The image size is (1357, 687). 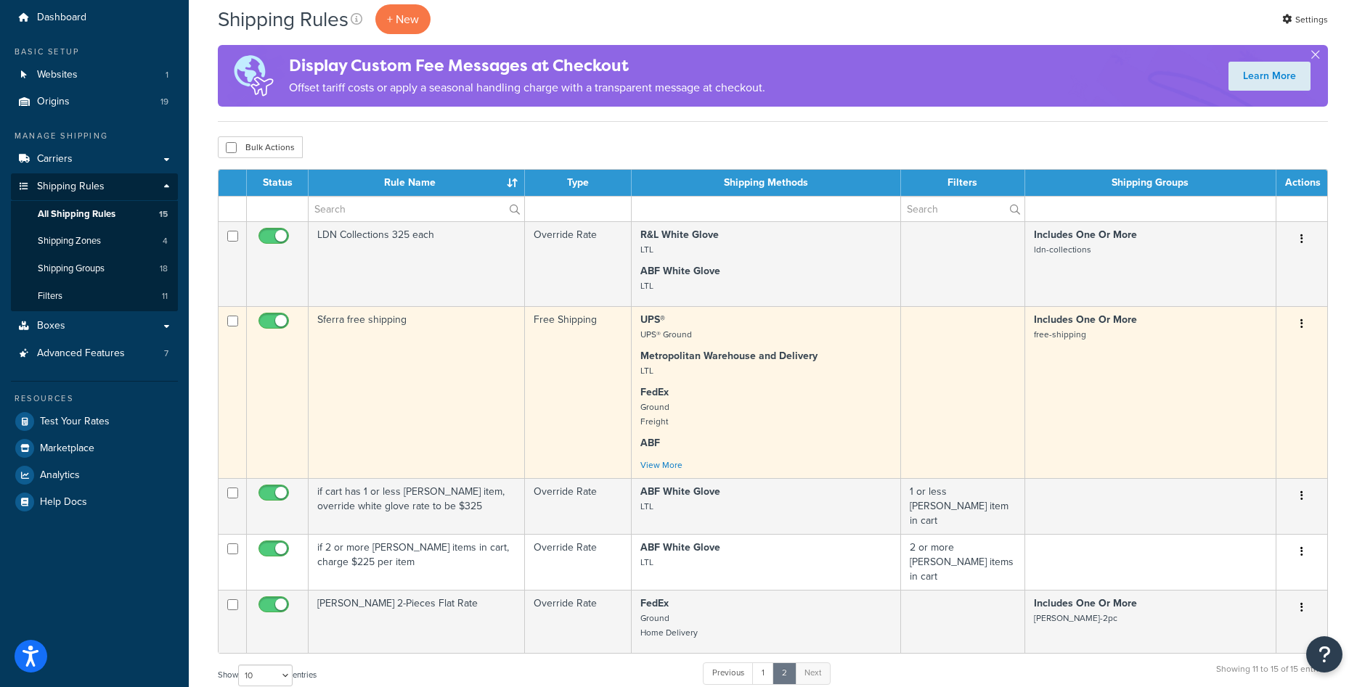 I want to click on li: Dashboard, so click(x=94, y=17).